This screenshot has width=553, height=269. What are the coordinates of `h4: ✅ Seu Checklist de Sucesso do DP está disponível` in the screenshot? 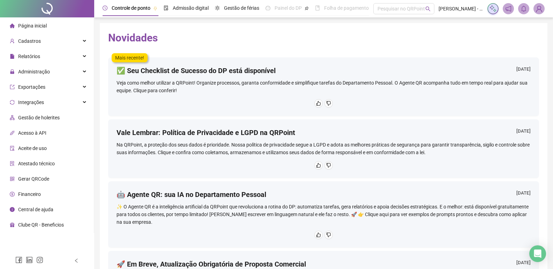 It's located at (196, 71).